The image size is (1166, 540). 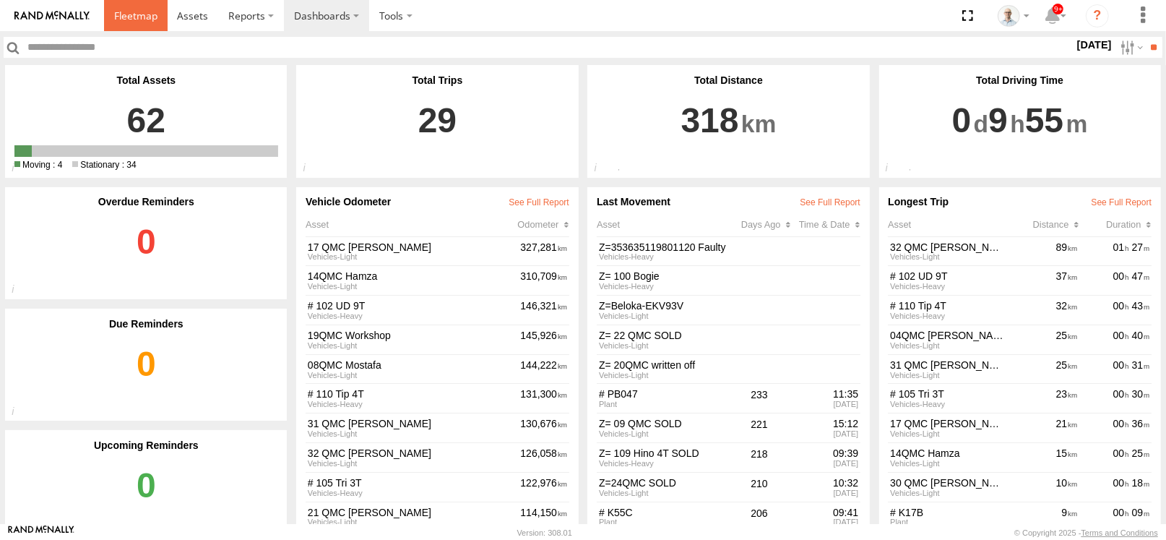 I want to click on span: 55, so click(x=1057, y=121).